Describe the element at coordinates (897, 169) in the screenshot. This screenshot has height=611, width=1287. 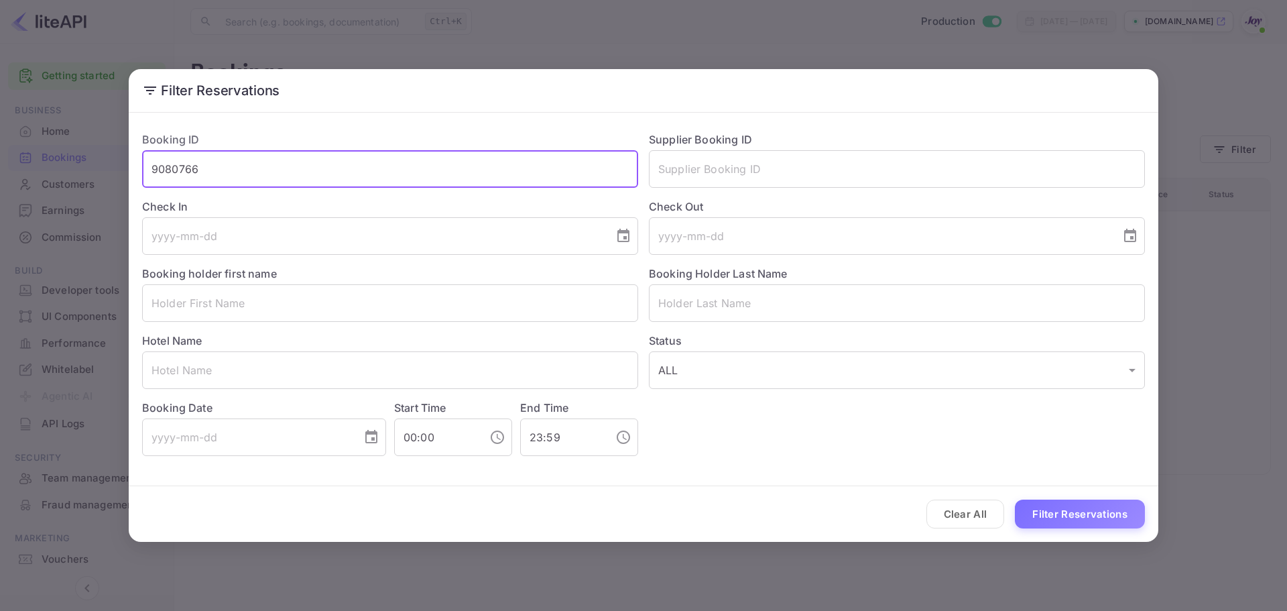
I see `input: Supplier Booking ID` at that location.